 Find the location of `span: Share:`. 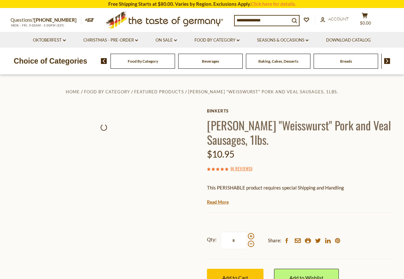

span: Share: is located at coordinates (275, 240).